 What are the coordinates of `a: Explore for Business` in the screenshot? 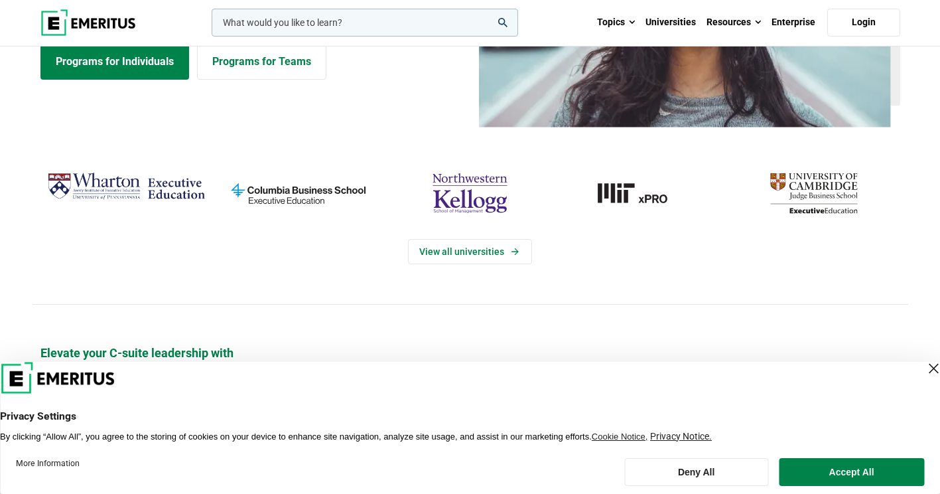 It's located at (261, 62).